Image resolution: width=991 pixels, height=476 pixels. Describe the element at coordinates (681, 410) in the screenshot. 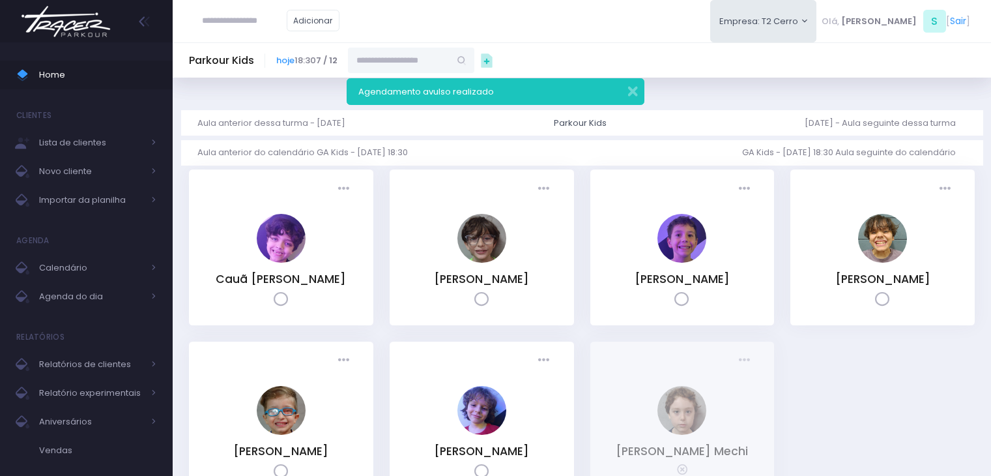

I see `img: Arthur Buranello Mechi` at that location.